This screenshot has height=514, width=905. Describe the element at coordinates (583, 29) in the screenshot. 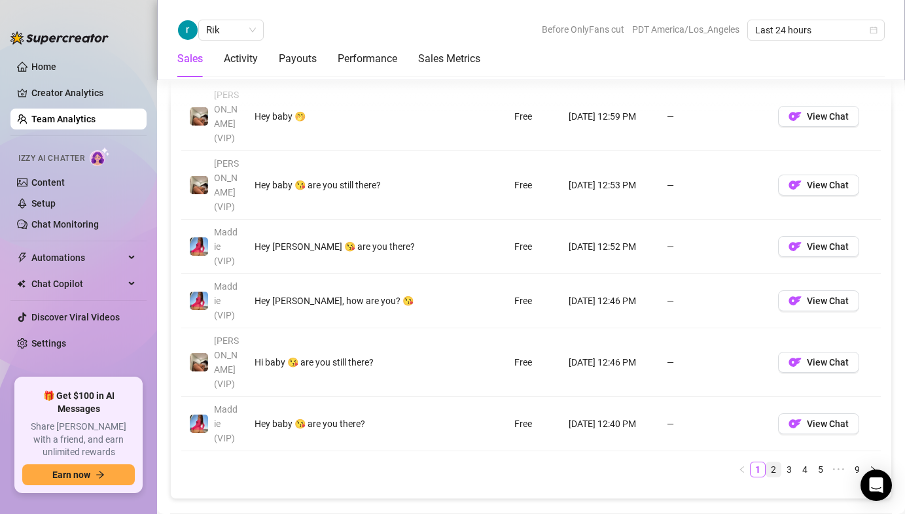

I see `span: Before OnlyFans cut` at that location.